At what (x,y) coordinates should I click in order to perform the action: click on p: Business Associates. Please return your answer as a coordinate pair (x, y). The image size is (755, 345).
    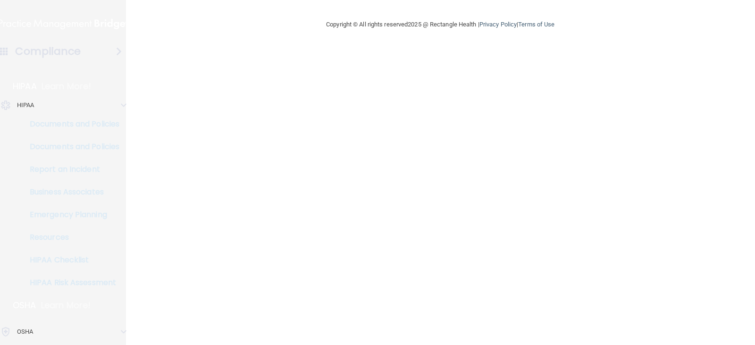
    Looking at the image, I should click on (70, 192).